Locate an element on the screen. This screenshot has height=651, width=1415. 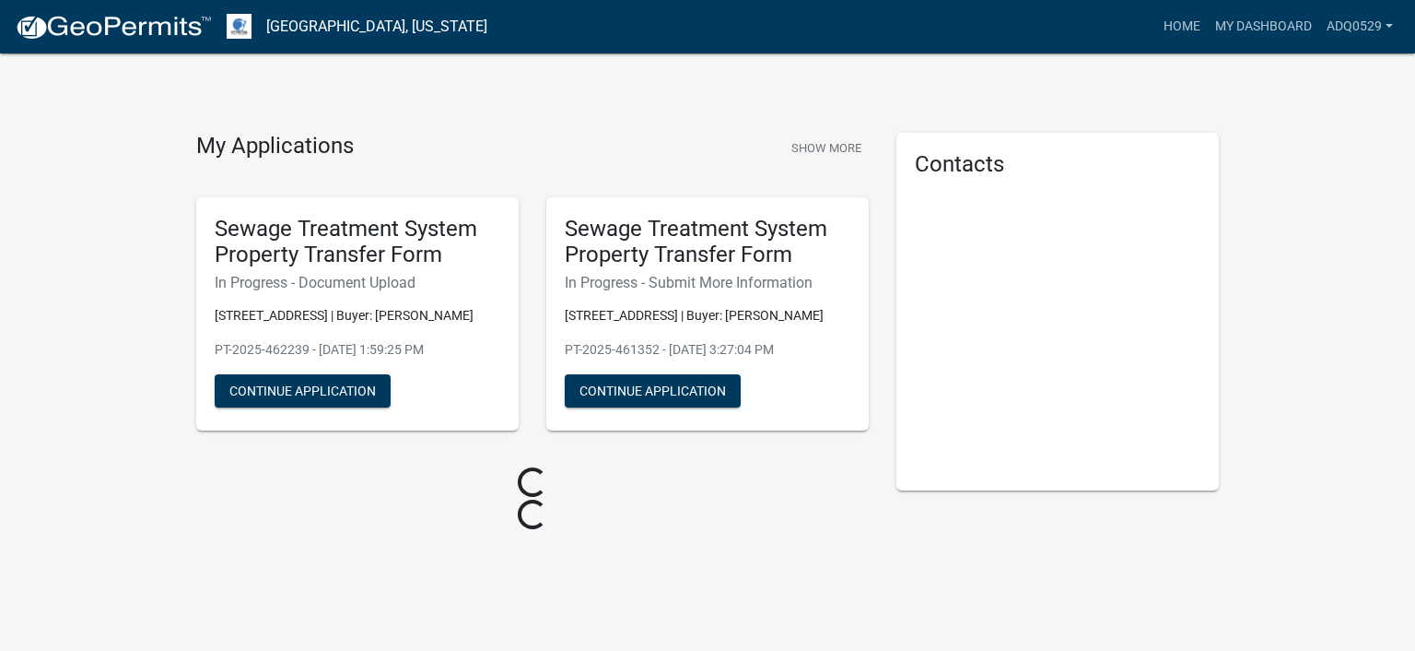
h5: Contacts is located at coordinates (1058, 164).